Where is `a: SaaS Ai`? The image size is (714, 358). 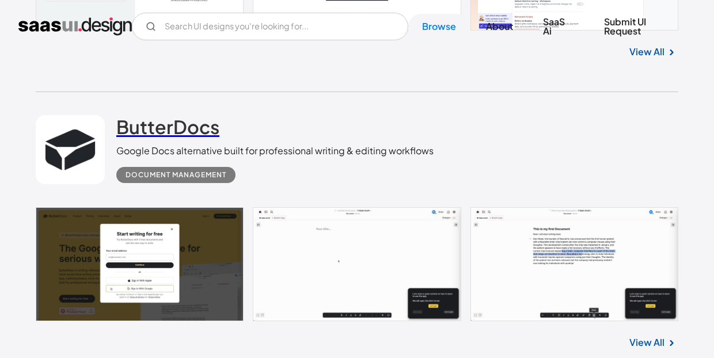
a: SaaS Ai is located at coordinates (559, 26).